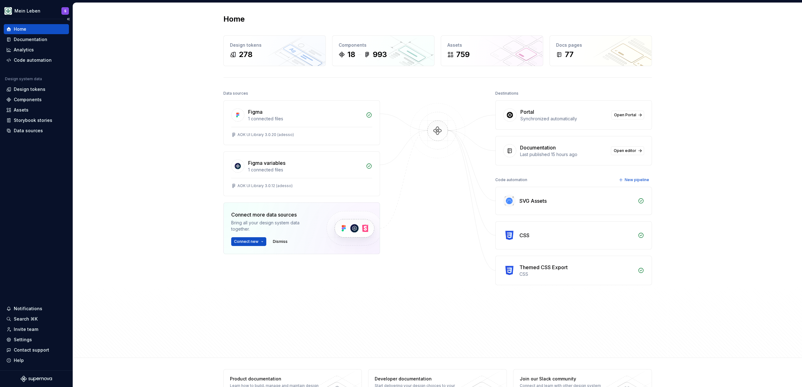 This screenshot has width=802, height=387. What do you see at coordinates (246, 55) in the screenshot?
I see `div: 278` at bounding box center [246, 55].